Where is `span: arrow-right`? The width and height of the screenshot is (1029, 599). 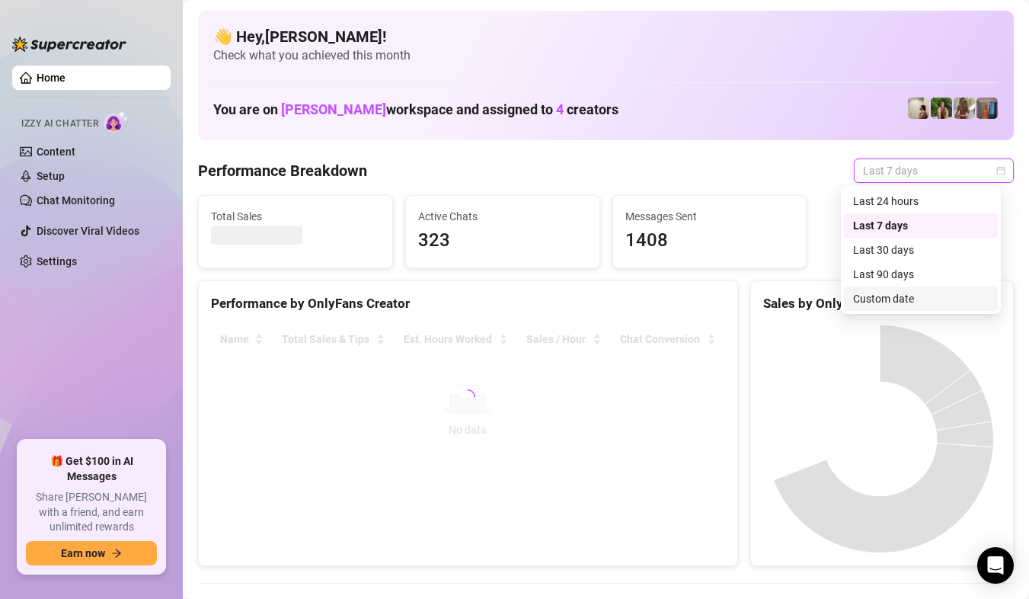
span: arrow-right is located at coordinates (117, 553).